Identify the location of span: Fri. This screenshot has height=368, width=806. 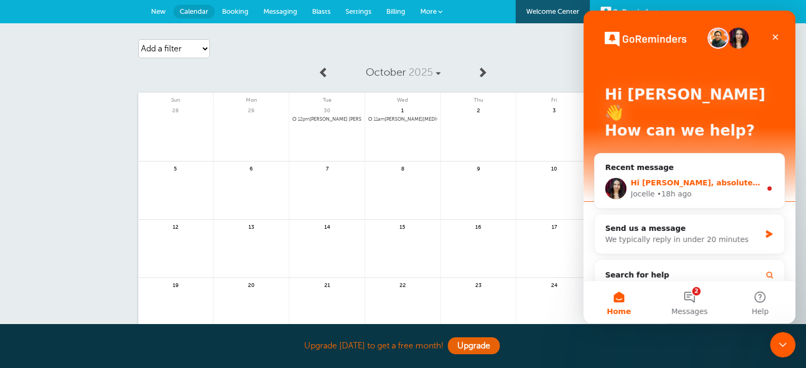
(554, 98).